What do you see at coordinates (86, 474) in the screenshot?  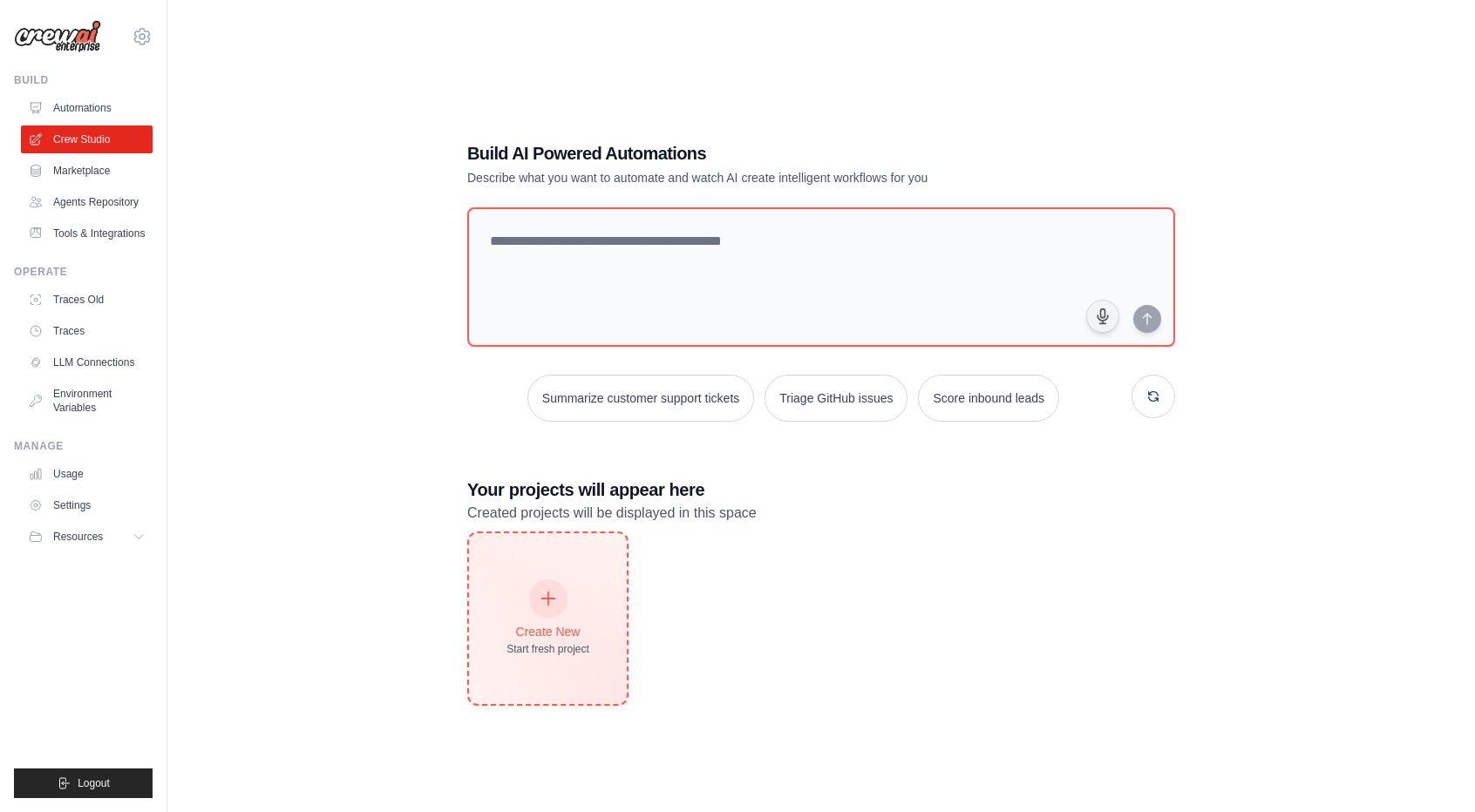 I see `a: Usage` at bounding box center [86, 474].